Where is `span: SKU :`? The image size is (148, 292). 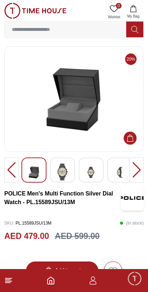
span: SKU : is located at coordinates (9, 223).